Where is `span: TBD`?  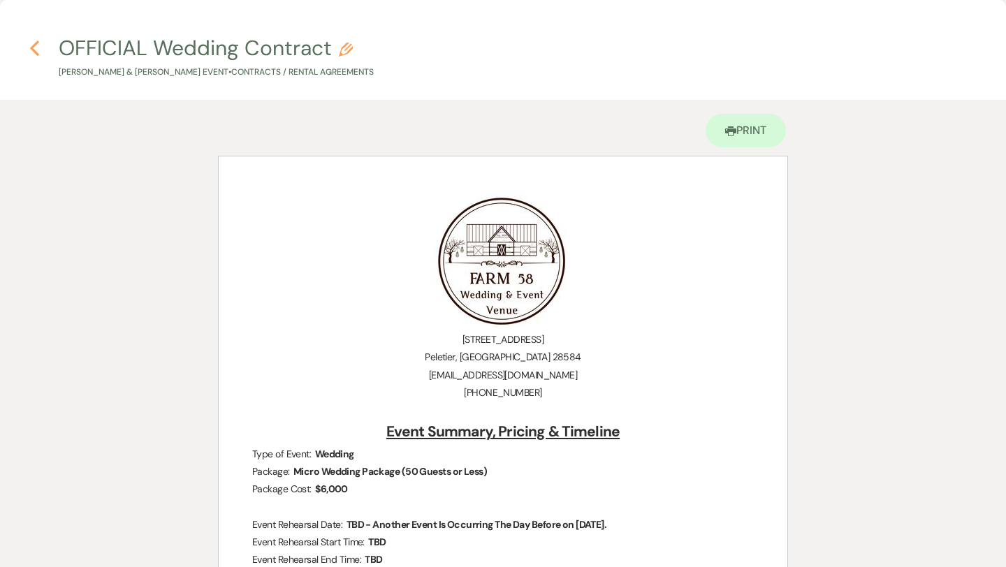 span: TBD is located at coordinates (377, 542).